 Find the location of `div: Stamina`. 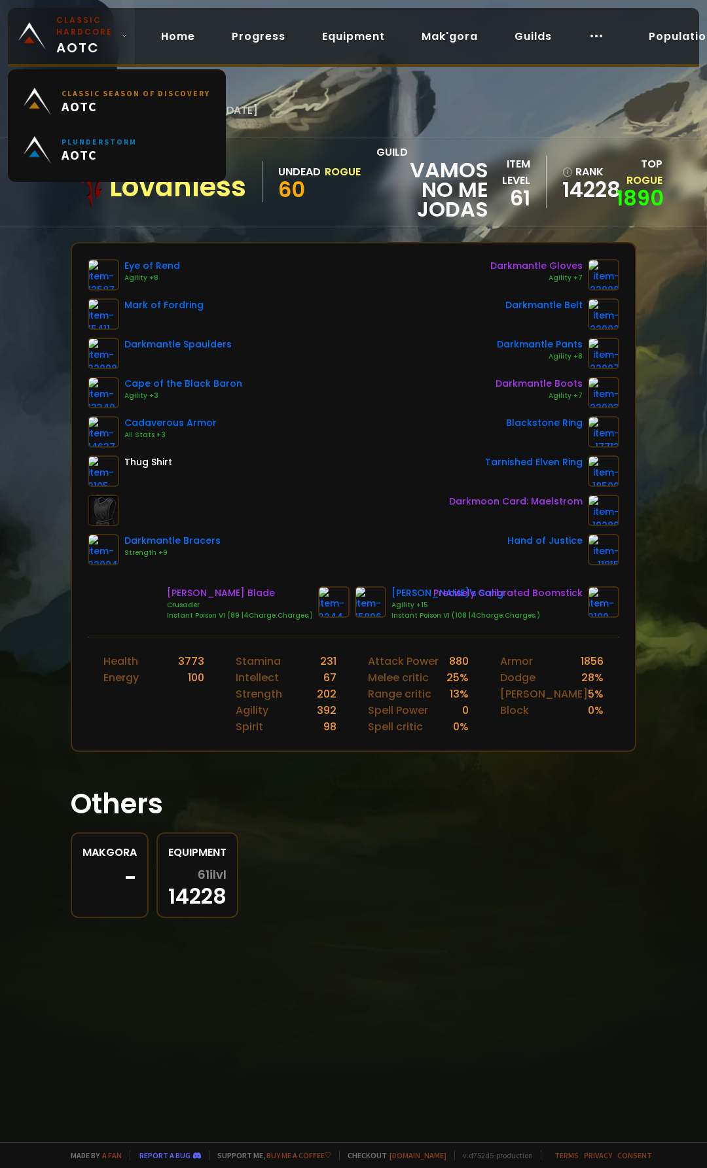

div: Stamina is located at coordinates (258, 661).